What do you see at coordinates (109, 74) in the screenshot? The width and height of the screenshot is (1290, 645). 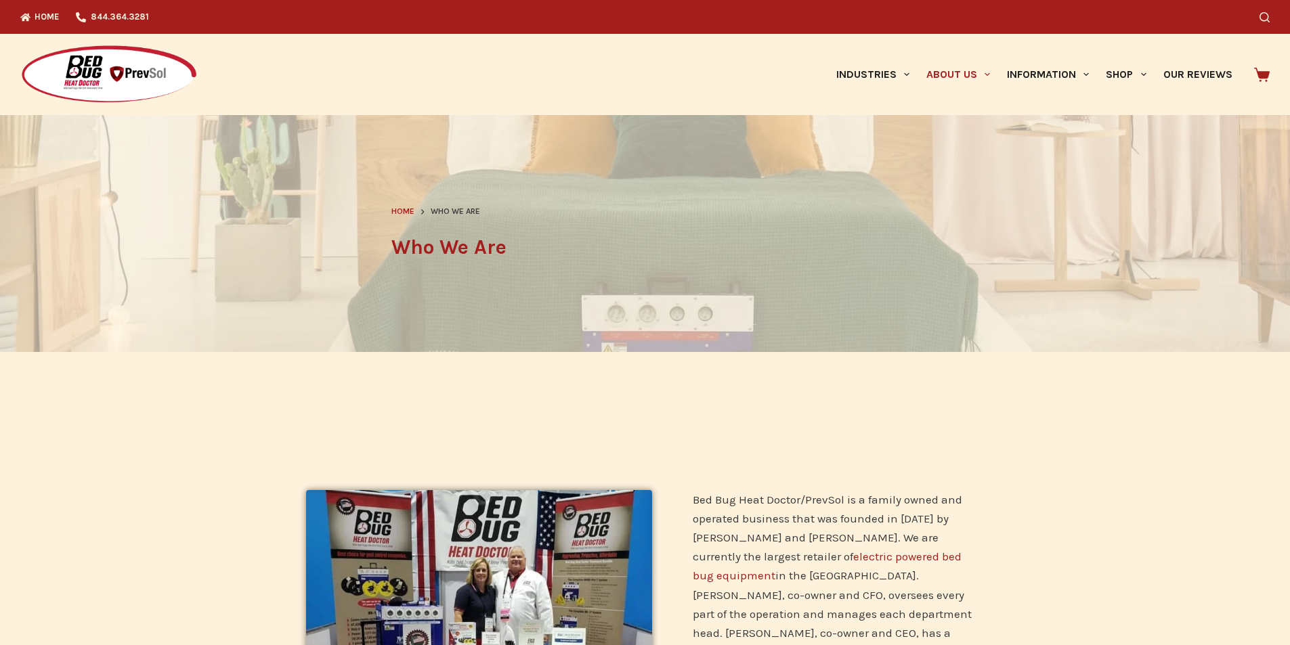 I see `a: Prevsol/Bed Bug Heat Doctor` at bounding box center [109, 74].